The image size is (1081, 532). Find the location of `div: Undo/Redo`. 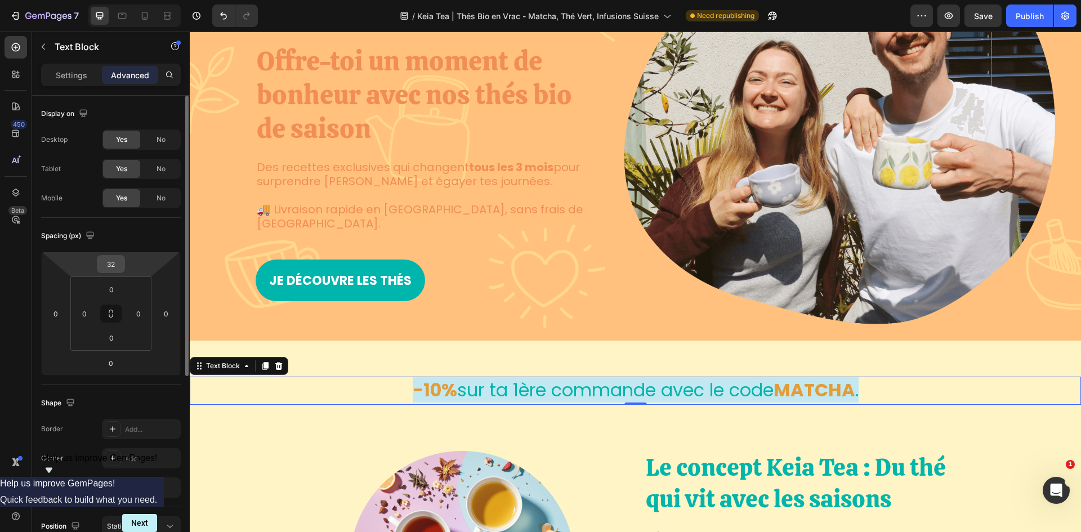

div: Undo/Redo is located at coordinates (235, 16).